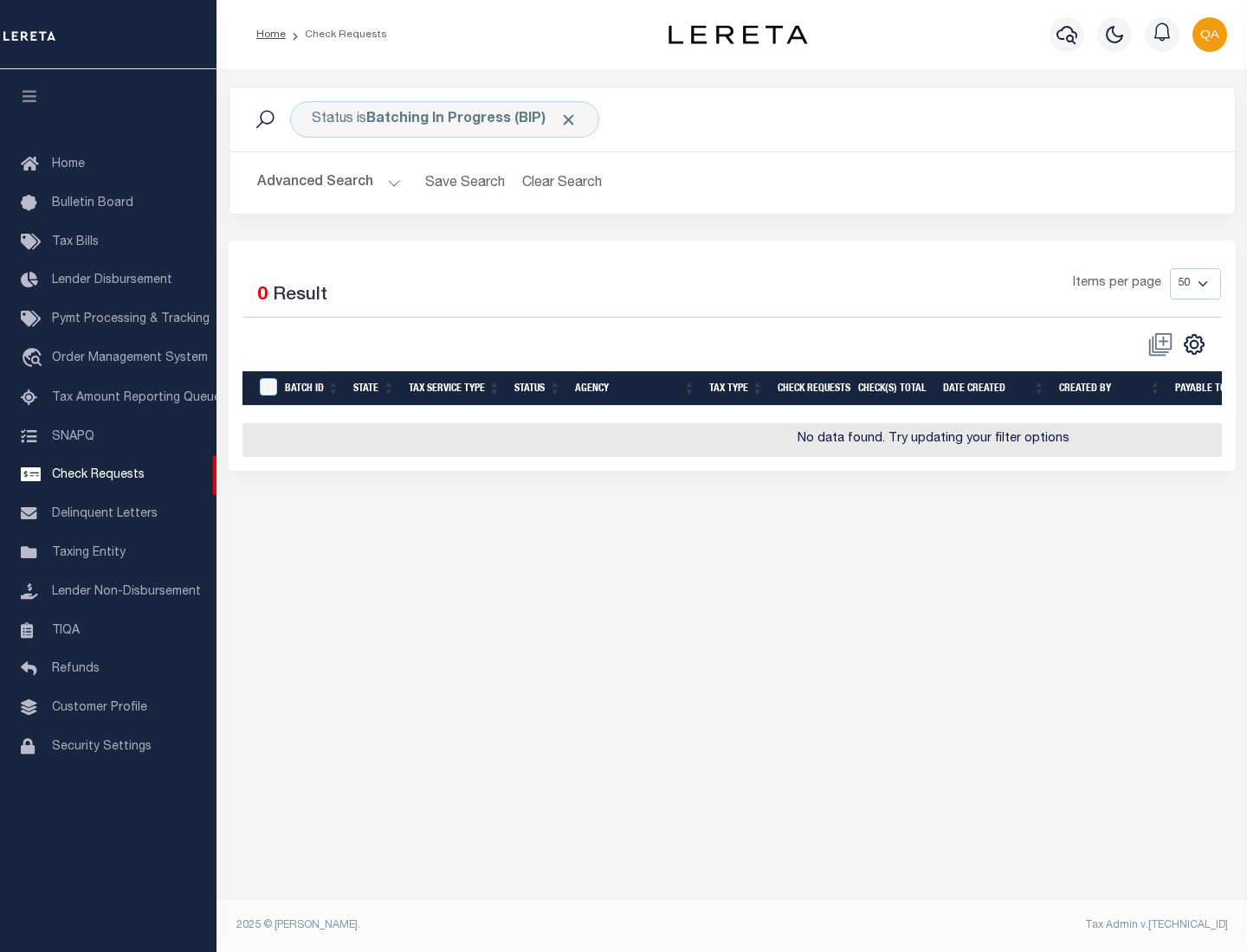 The height and width of the screenshot is (952, 1247). Describe the element at coordinates (98, 476) in the screenshot. I see `span: Check Requests` at that location.